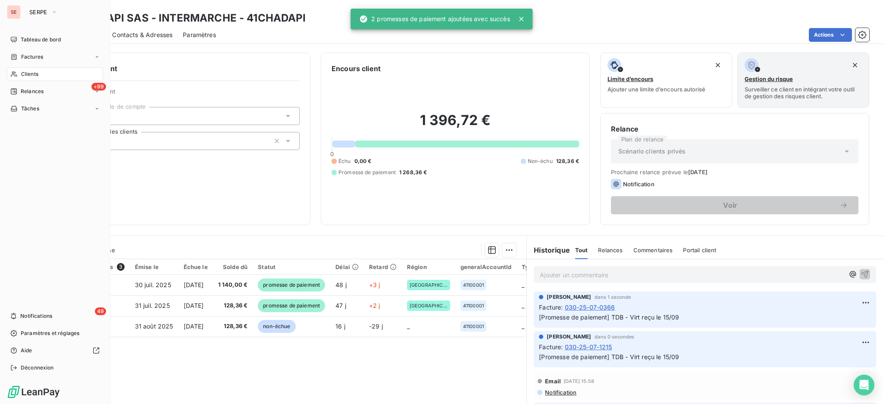 The image size is (883, 404). I want to click on div: Région, so click(429, 267).